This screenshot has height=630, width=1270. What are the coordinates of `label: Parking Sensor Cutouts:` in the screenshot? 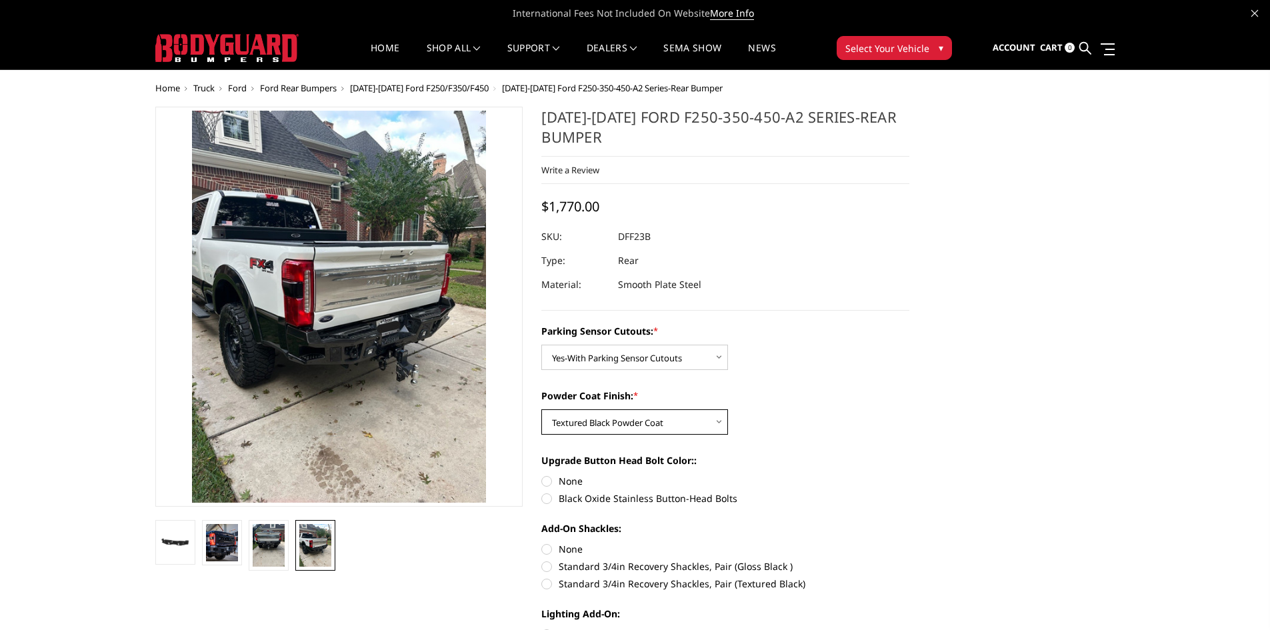 It's located at (725, 331).